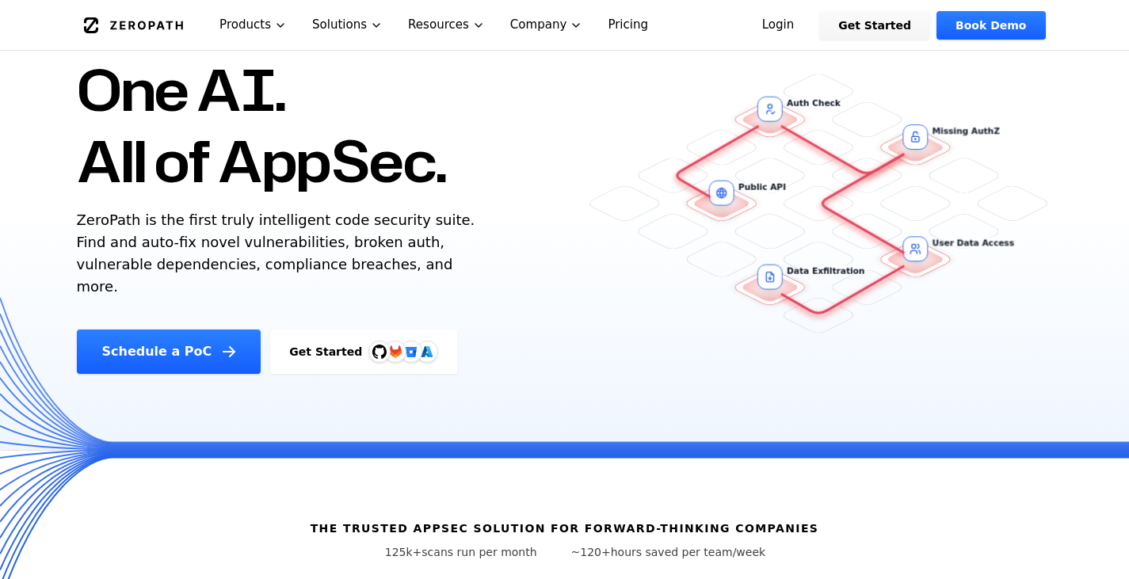  I want to click on p: hours saved per team/week, so click(669, 552).